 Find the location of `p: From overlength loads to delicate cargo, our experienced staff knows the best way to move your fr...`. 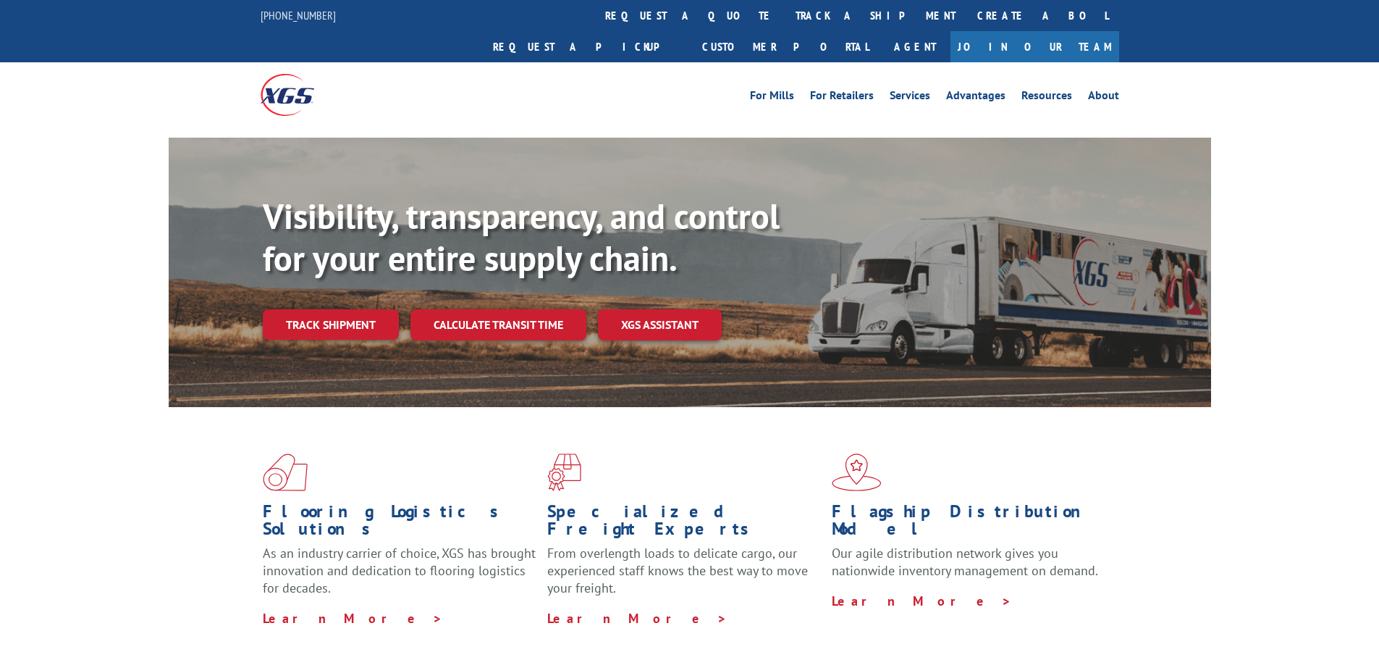

p: From overlength loads to delicate cargo, our experienced staff knows the best way to move your fr... is located at coordinates (684, 576).